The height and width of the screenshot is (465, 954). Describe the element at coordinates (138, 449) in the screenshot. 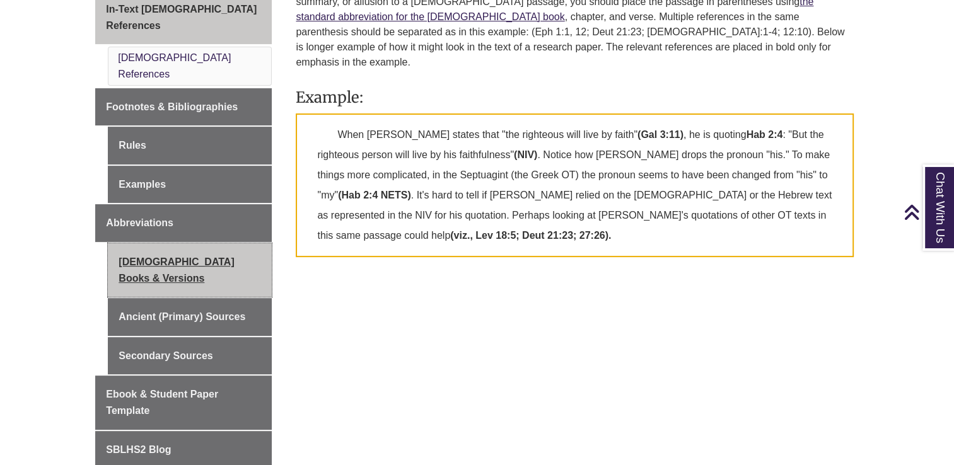

I see `span: SBLHS2 Blog` at that location.